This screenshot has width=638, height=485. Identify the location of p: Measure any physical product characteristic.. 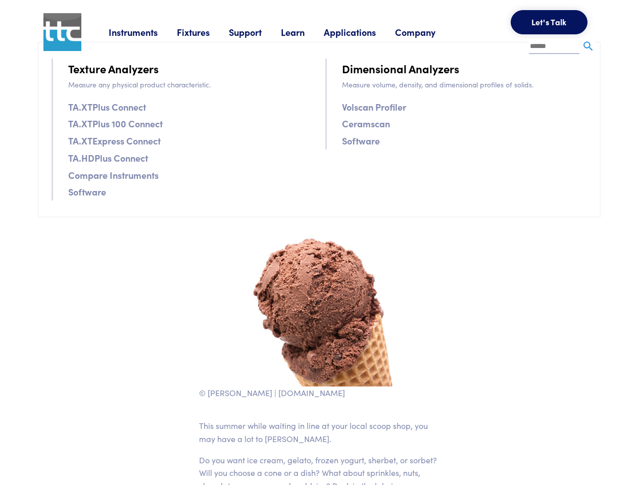
(191, 84).